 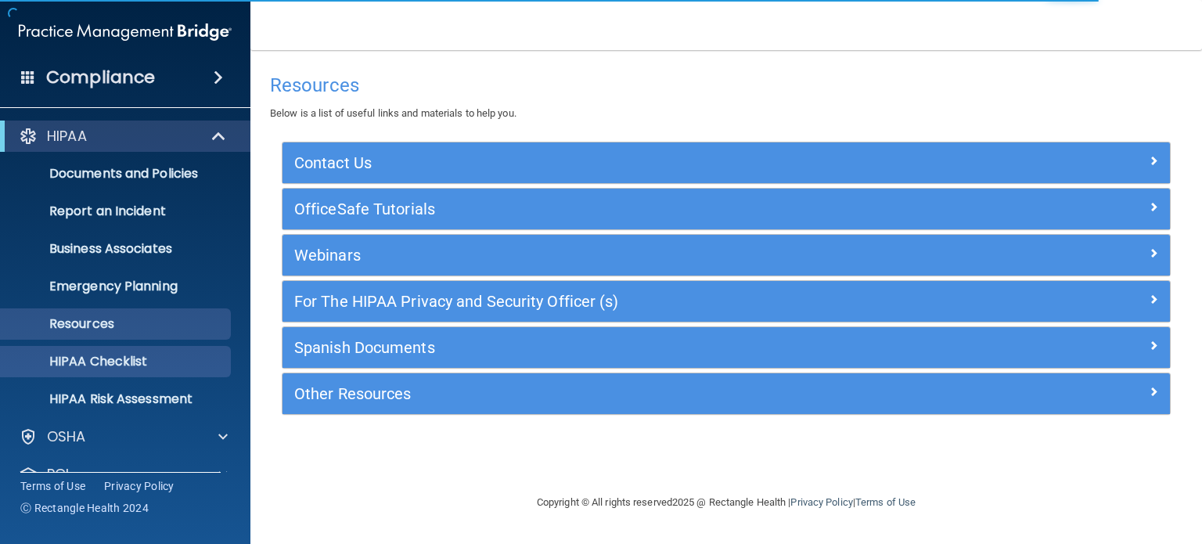 I want to click on h5: For The HIPAA Privacy and Security Officer (s), so click(x=615, y=301).